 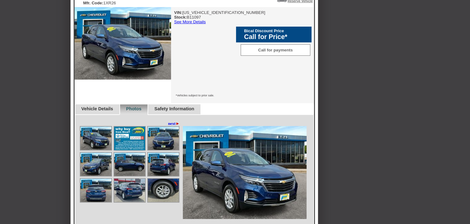 What do you see at coordinates (123, 43) in the screenshot?
I see `img: 2023 Chevrolet Equinox` at bounding box center [123, 43].